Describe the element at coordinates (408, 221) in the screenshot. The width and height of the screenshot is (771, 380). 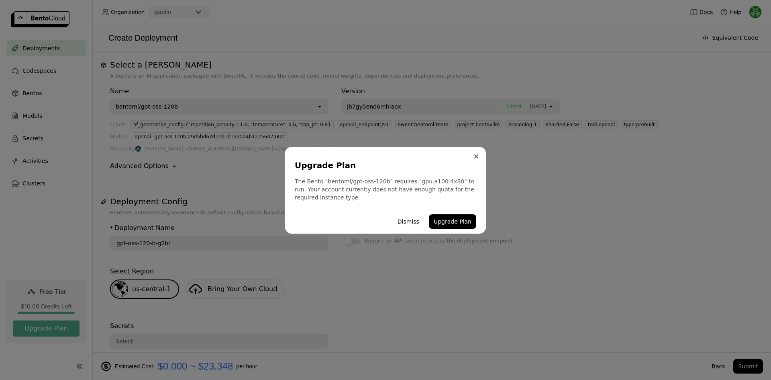
I see `button: Dismiss` at that location.